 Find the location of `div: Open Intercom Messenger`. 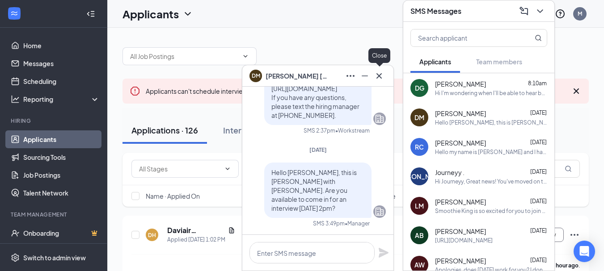

div: Open Intercom Messenger is located at coordinates (584, 252).